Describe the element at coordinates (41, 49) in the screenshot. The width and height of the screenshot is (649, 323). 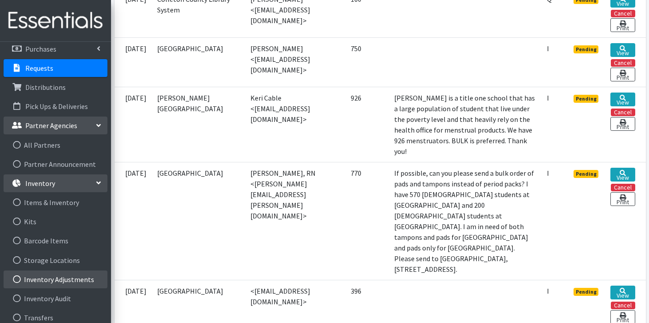
I see `p: Purchases` at that location.